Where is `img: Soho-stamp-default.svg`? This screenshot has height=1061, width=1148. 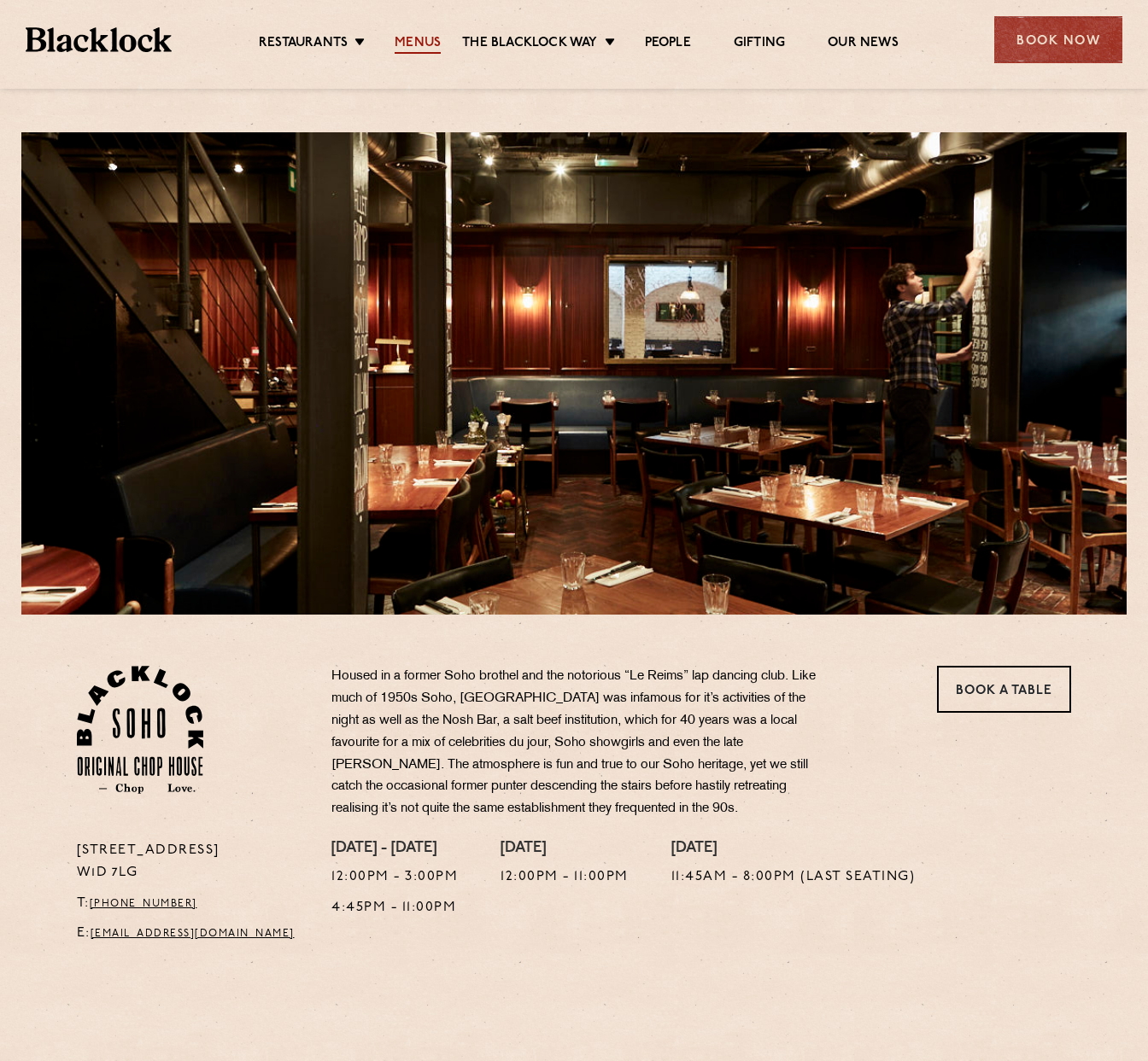
img: Soho-stamp-default.svg is located at coordinates (140, 730).